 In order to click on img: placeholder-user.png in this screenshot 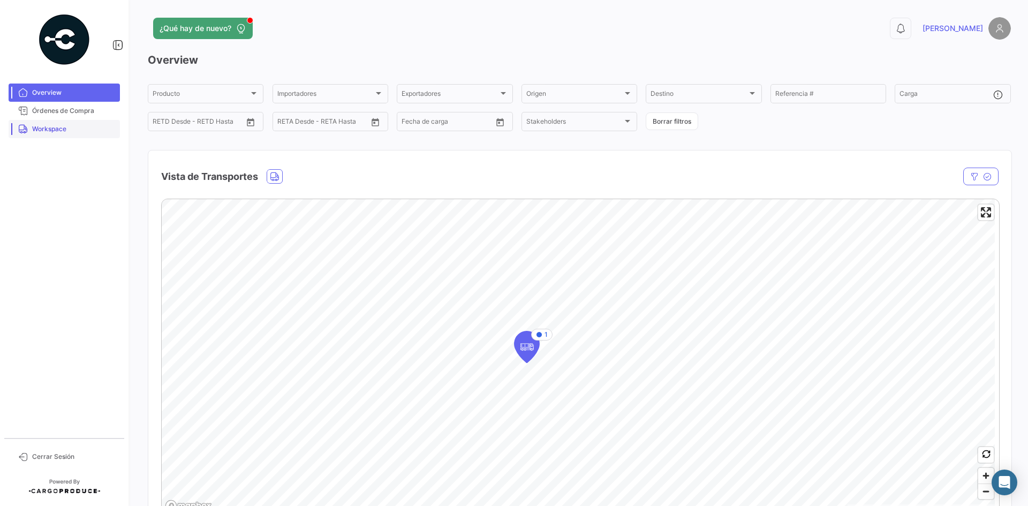, I will do `click(1000, 28)`.